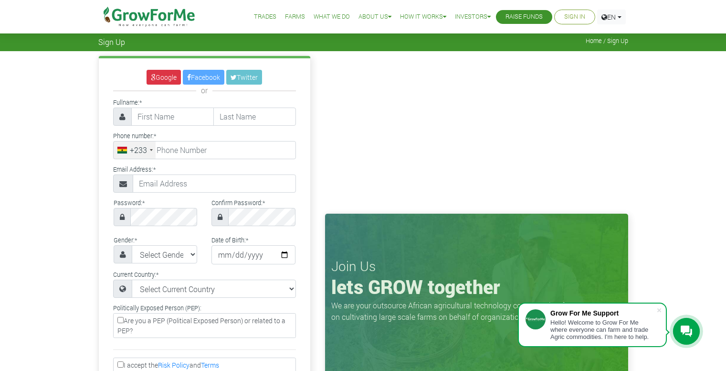 This screenshot has height=371, width=726. I want to click on a: Terms, so click(210, 364).